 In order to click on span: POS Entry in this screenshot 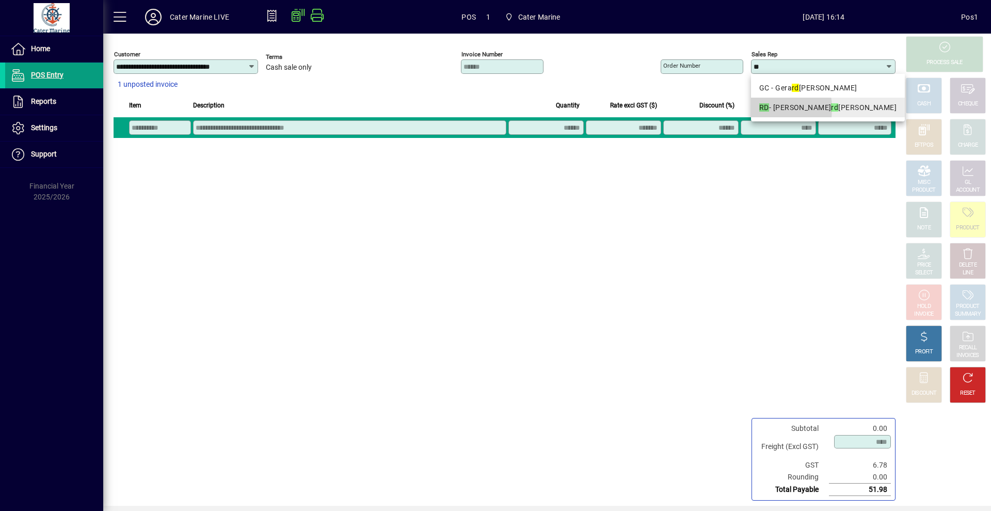, I will do `click(47, 75)`.